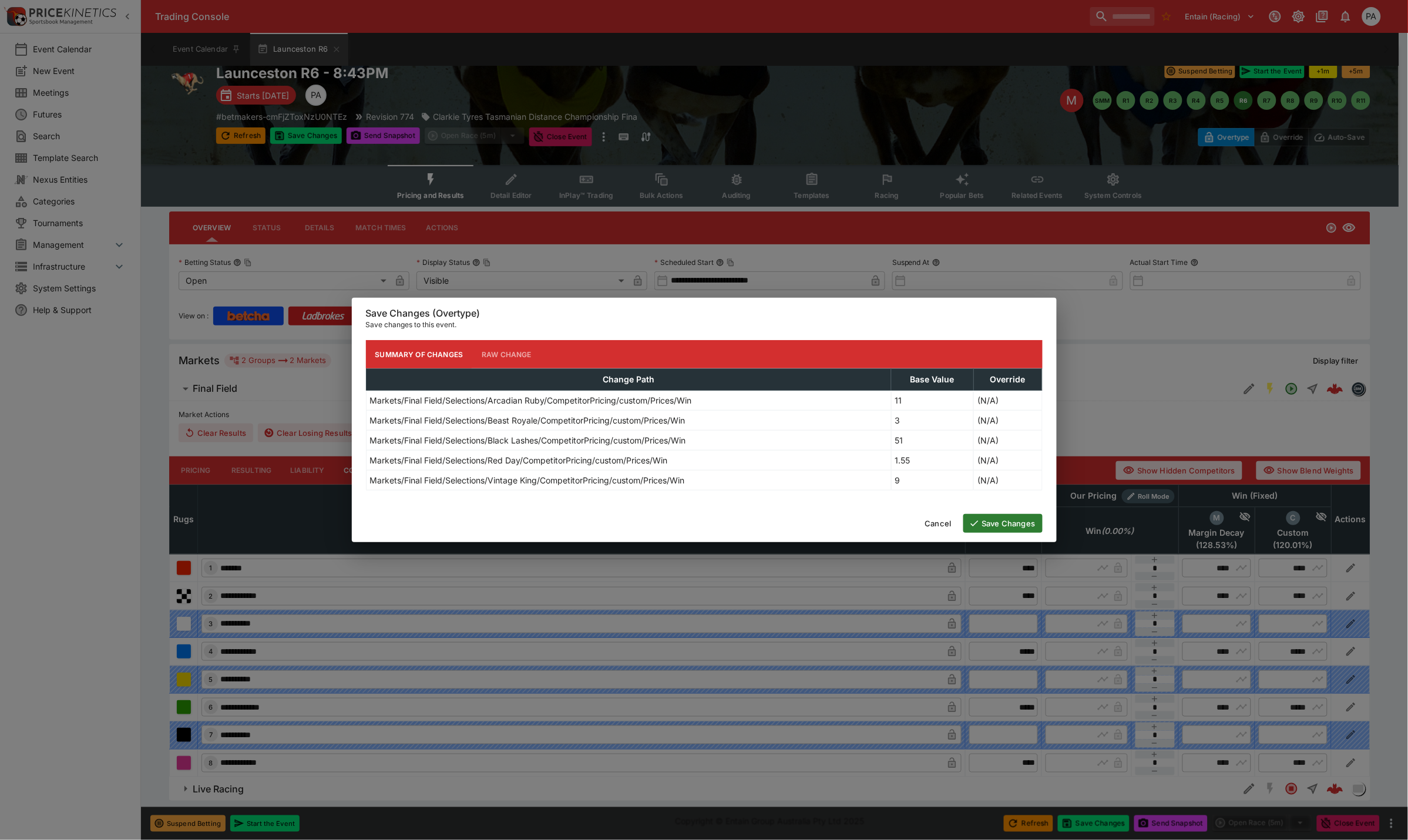  Describe the element at coordinates (1003, 523) in the screenshot. I see `button: Save Changes` at that location.